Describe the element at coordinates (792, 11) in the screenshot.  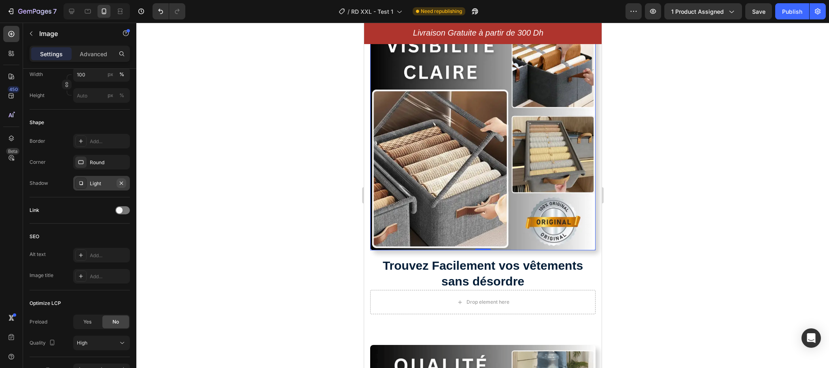
I see `button: Publish` at that location.